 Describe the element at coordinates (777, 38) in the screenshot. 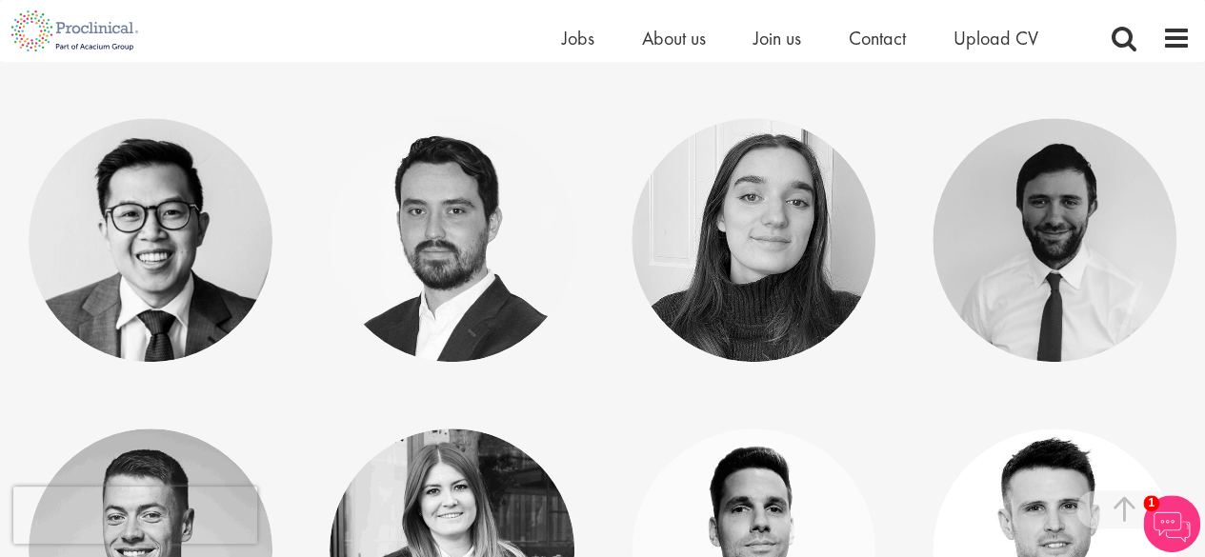

I see `a: Join us` at that location.